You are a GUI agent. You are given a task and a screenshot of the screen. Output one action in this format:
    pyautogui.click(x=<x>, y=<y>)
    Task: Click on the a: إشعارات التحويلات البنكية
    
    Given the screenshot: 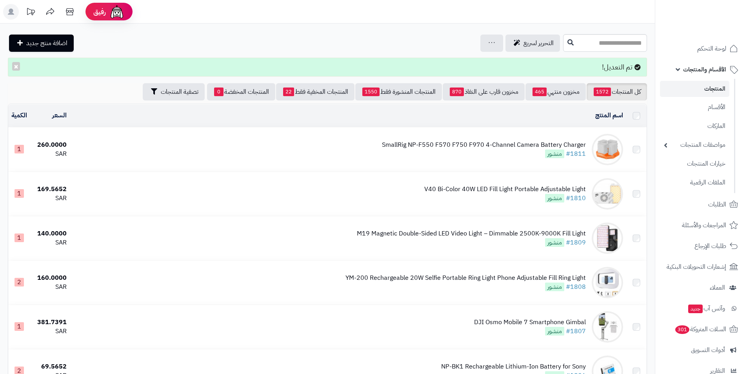 What is the action you would take?
    pyautogui.click(x=701, y=267)
    